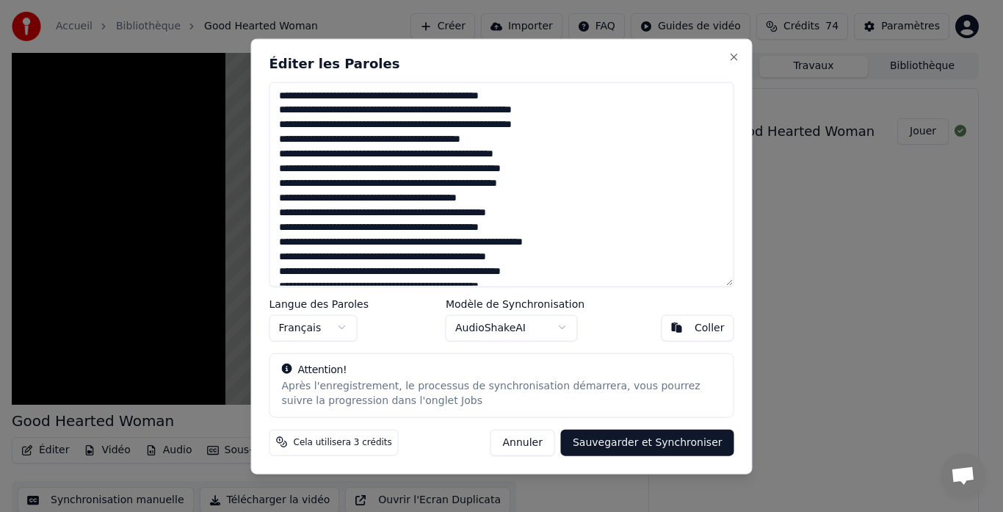 This screenshot has height=512, width=1003. Describe the element at coordinates (648, 442) in the screenshot. I see `button: Sauvegarder et Synchroniser` at that location.